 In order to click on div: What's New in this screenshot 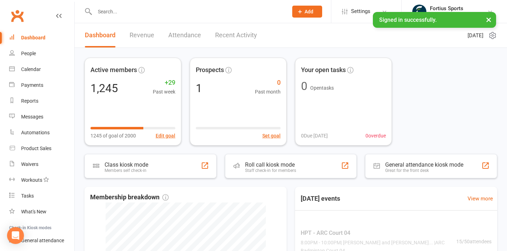, I will do `click(34, 212)`.